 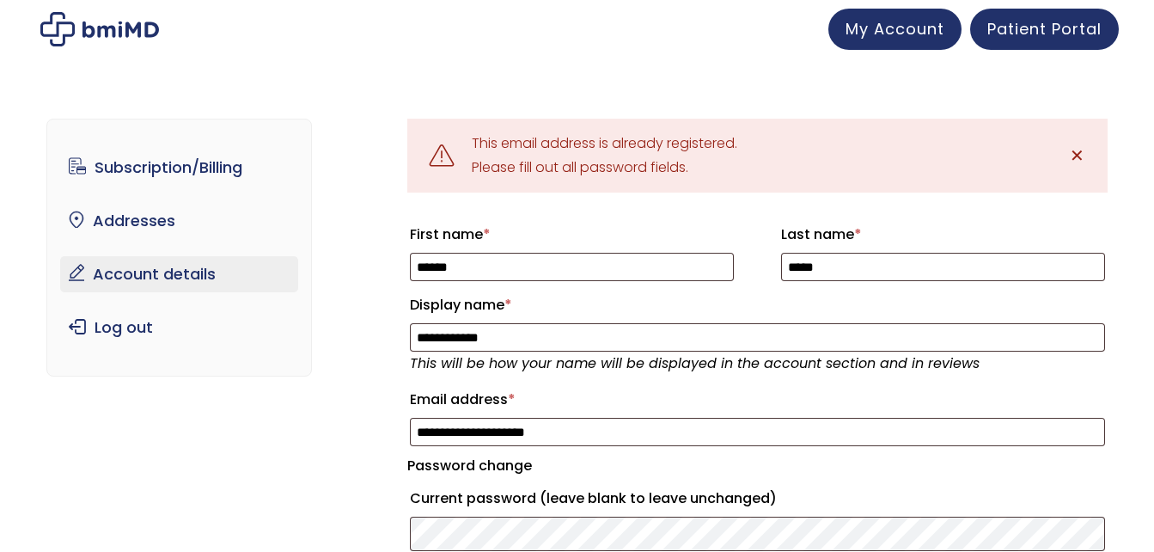 What do you see at coordinates (1044, 29) in the screenshot?
I see `a: Patient Portal` at bounding box center [1044, 29].